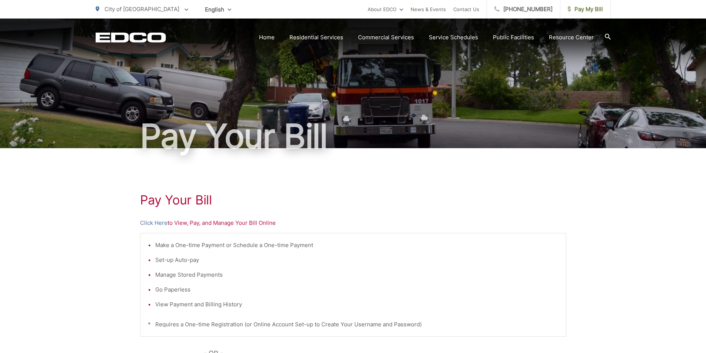 This screenshot has width=706, height=353. I want to click on a: Home, so click(267, 37).